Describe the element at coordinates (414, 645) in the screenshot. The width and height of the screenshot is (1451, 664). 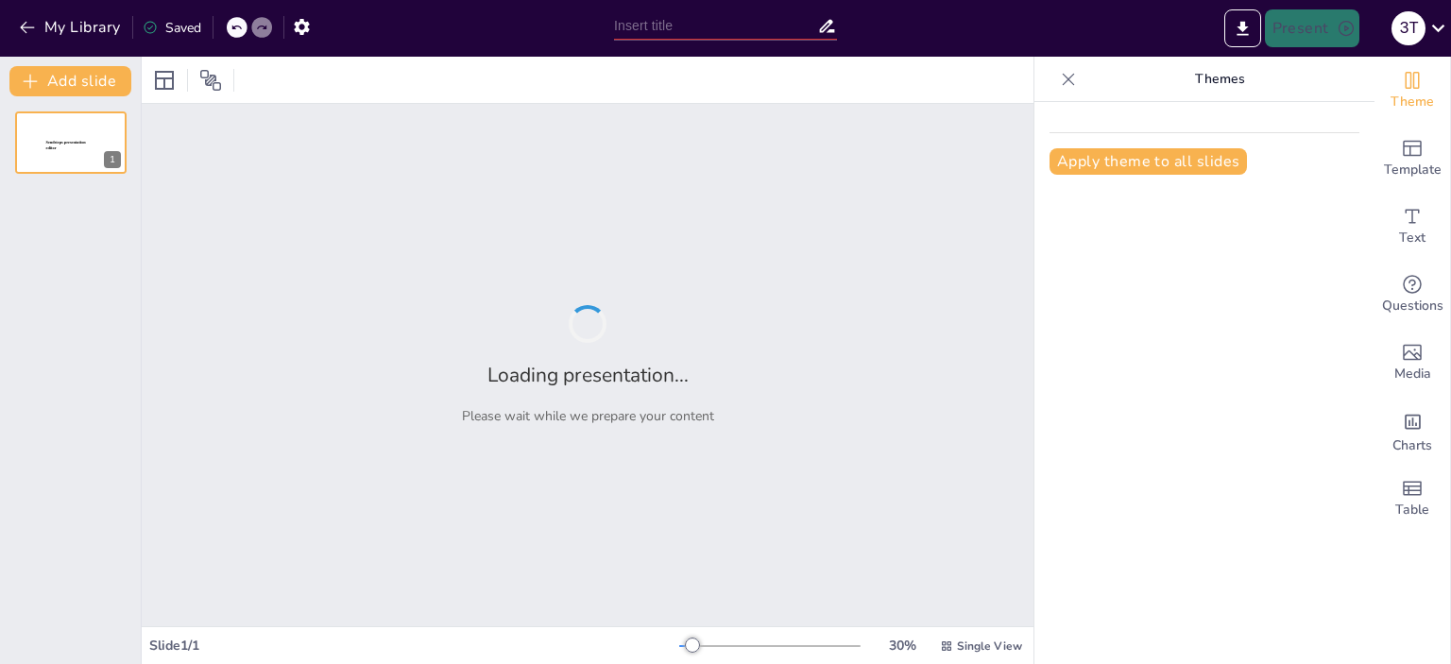
I see `div: Slide 1 / 1` at that location.